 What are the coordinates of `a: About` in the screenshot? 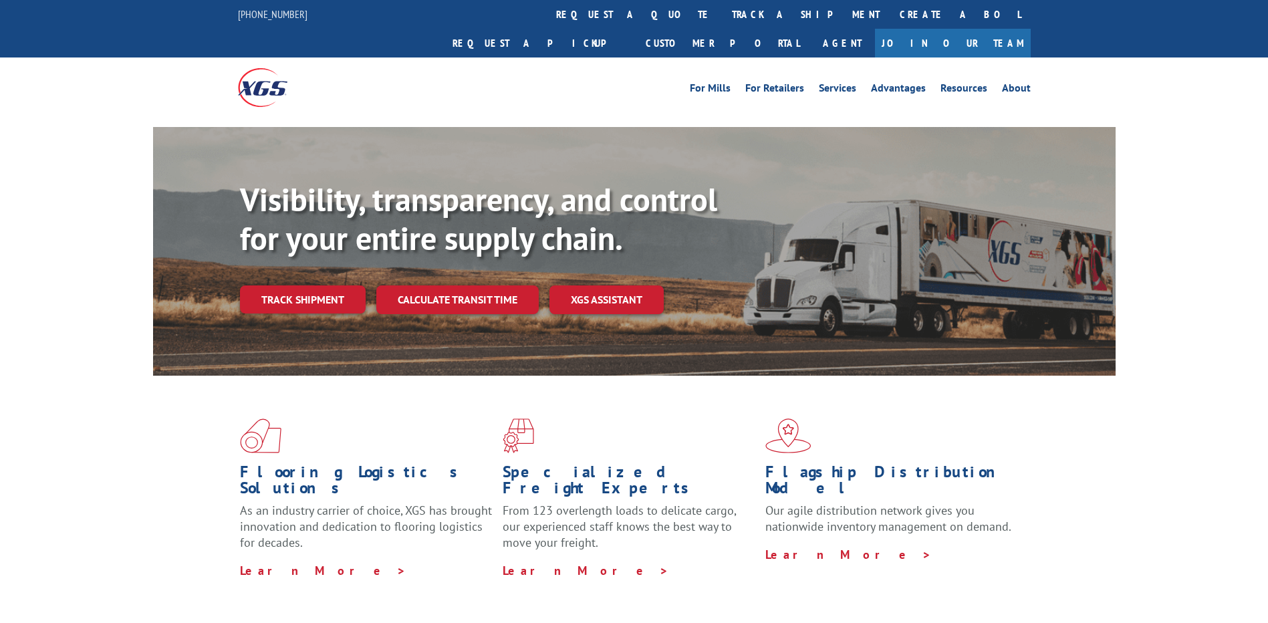 It's located at (1016, 90).